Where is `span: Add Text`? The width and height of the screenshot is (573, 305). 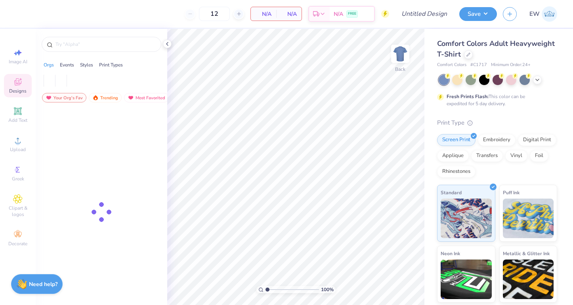
span: Add Text is located at coordinates (18, 120).